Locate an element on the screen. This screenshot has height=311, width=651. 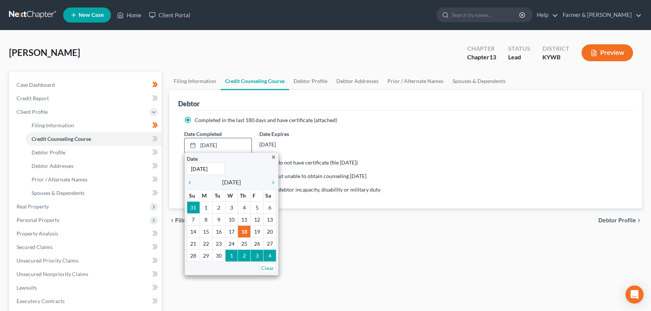
div: District is located at coordinates (556, 49).